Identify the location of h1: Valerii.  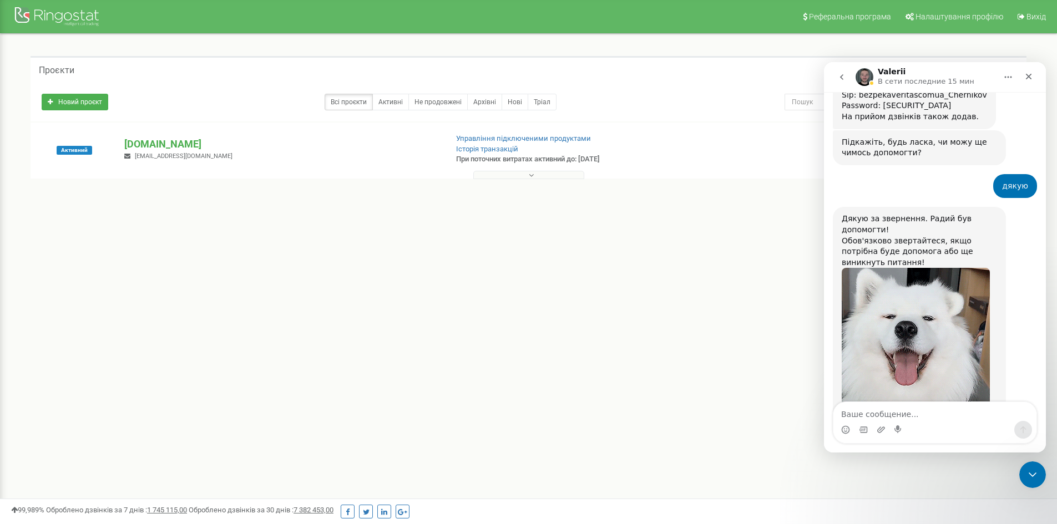
(68, 9).